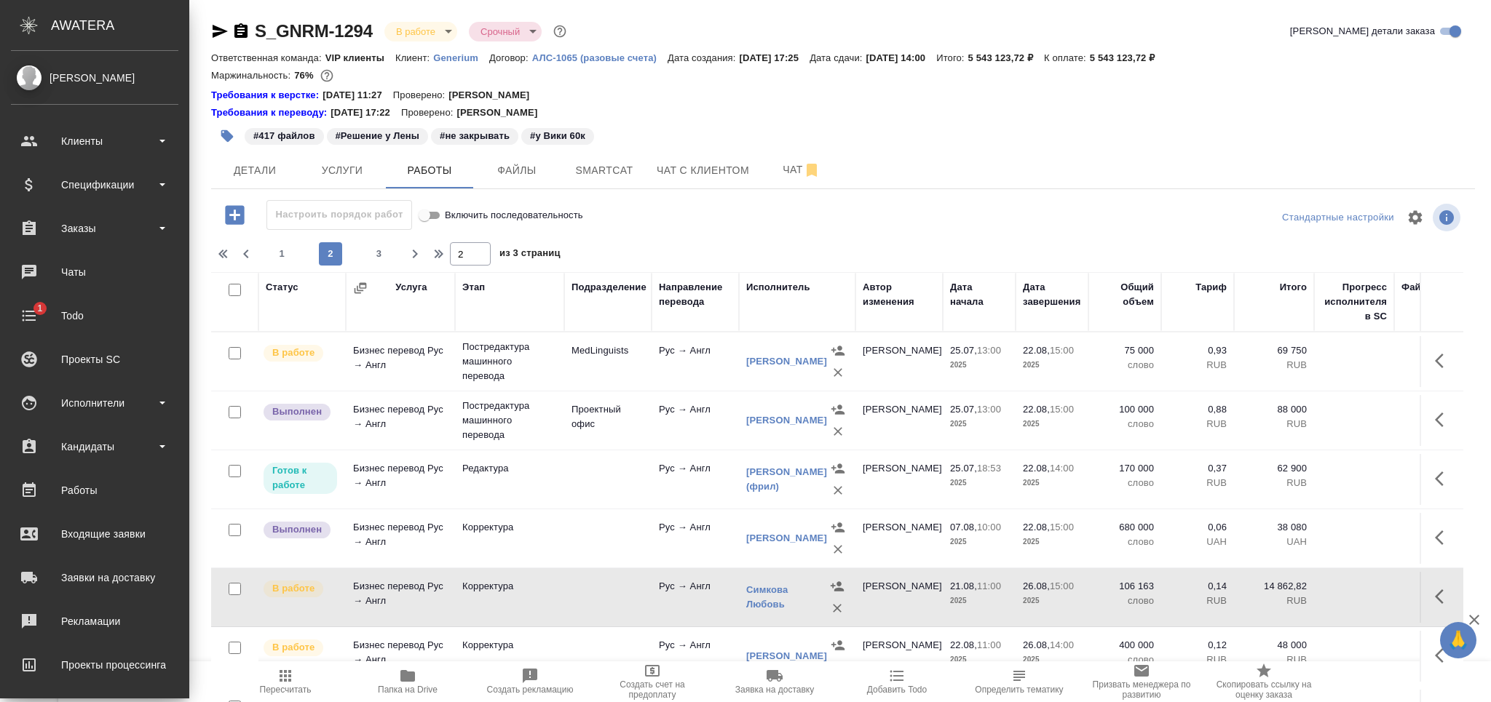 This screenshot has width=1491, height=702. Describe the element at coordinates (899, 295) in the screenshot. I see `div: Автор изменения` at that location.